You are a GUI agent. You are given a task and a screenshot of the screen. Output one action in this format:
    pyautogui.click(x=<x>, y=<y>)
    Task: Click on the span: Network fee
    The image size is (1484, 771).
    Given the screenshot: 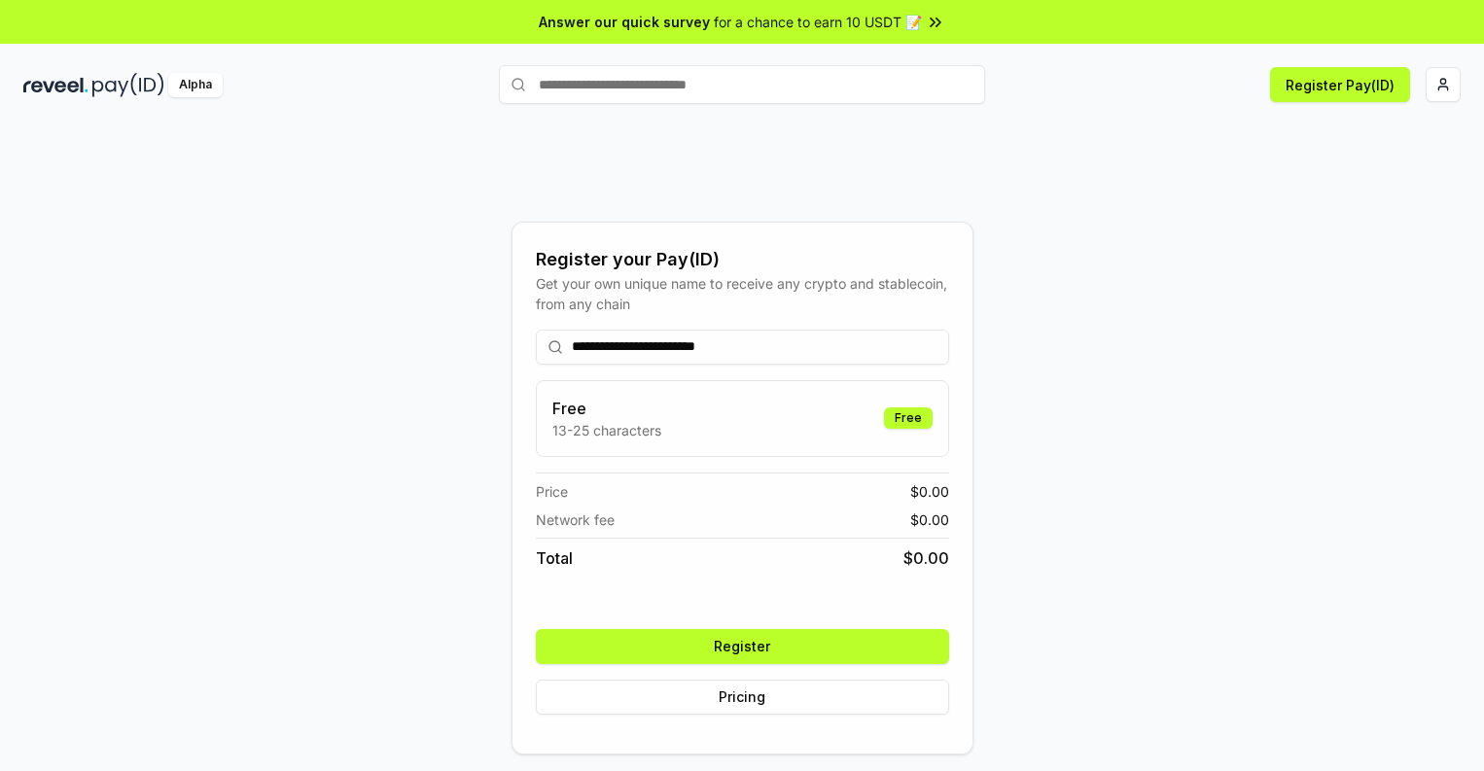 What is the action you would take?
    pyautogui.click(x=575, y=519)
    